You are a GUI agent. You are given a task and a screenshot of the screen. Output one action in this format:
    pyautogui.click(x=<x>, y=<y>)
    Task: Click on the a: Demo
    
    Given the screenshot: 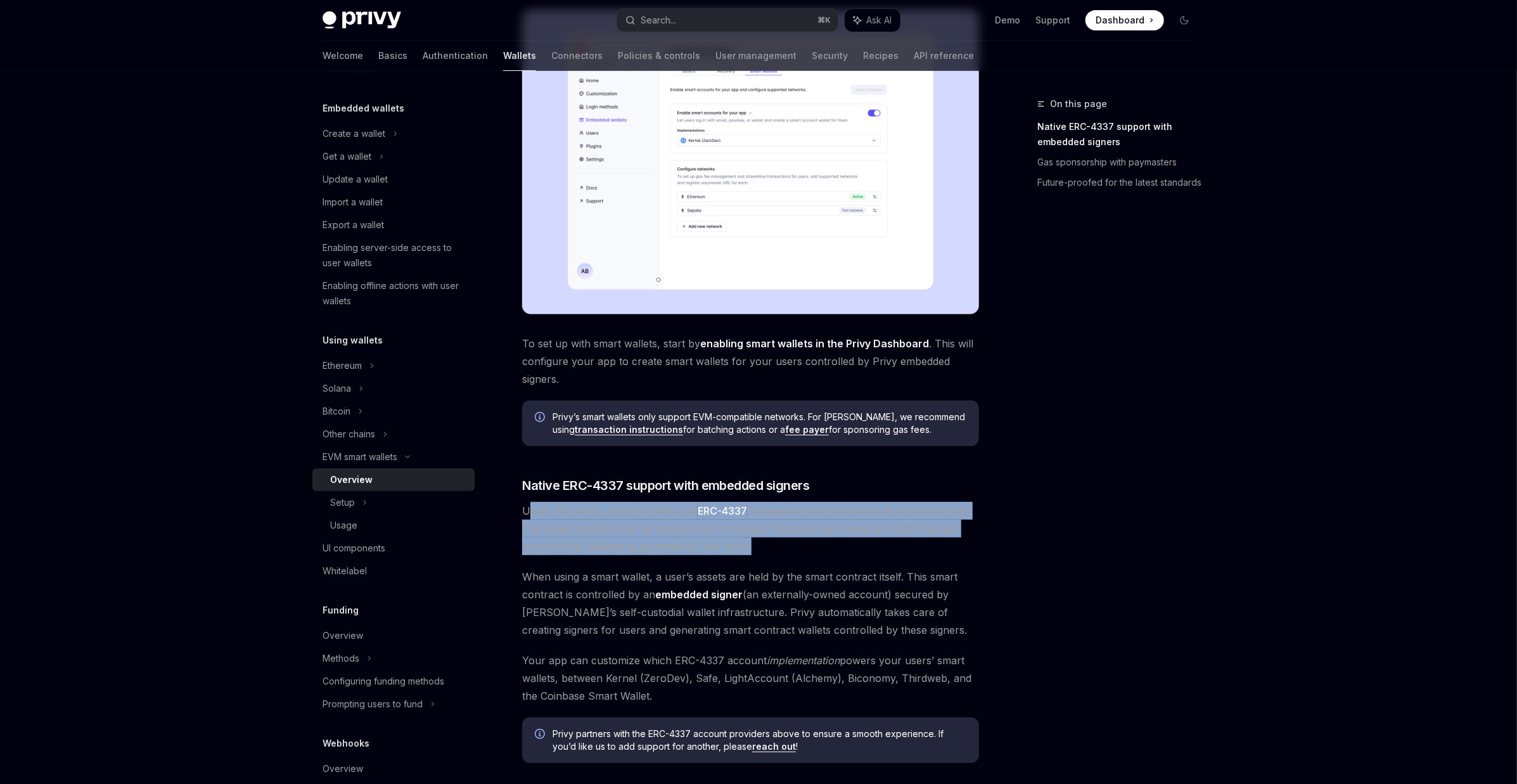 What is the action you would take?
    pyautogui.click(x=1007, y=20)
    